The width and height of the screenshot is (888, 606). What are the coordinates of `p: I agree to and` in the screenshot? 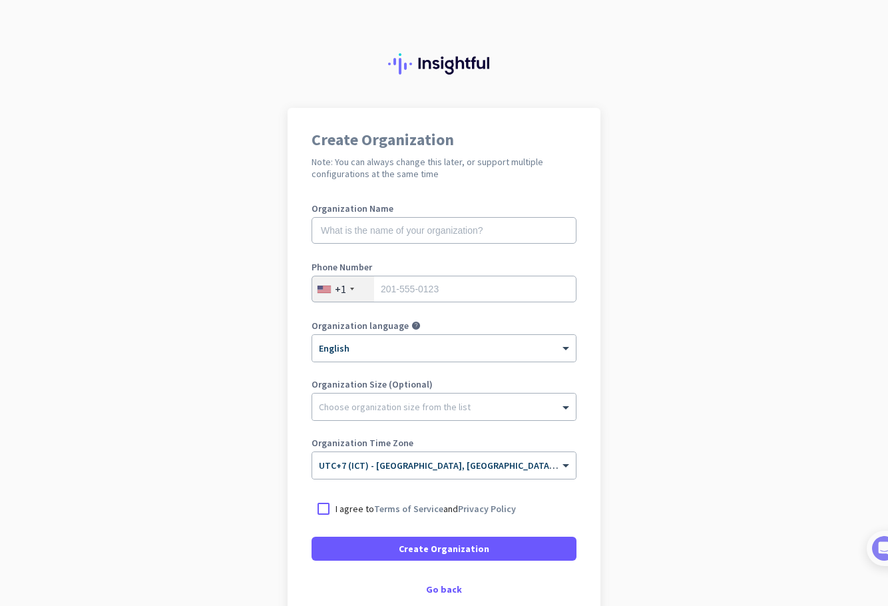 It's located at (426, 509).